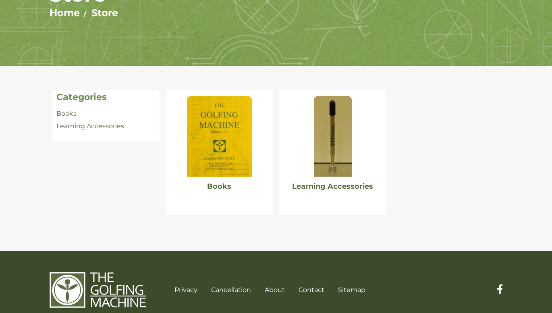 This screenshot has width=552, height=313. What do you see at coordinates (64, 12) in the screenshot?
I see `a: Home` at bounding box center [64, 12].